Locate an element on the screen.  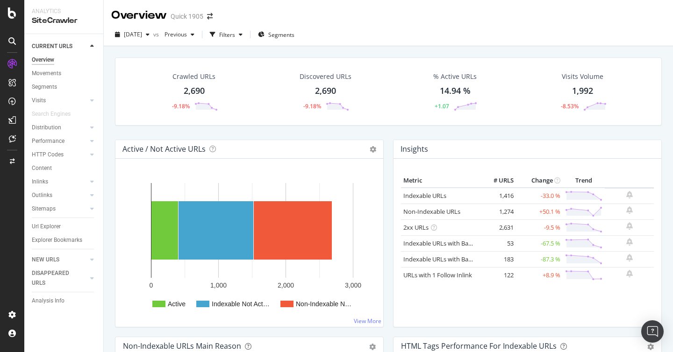
text: 2,000 is located at coordinates (285, 285).